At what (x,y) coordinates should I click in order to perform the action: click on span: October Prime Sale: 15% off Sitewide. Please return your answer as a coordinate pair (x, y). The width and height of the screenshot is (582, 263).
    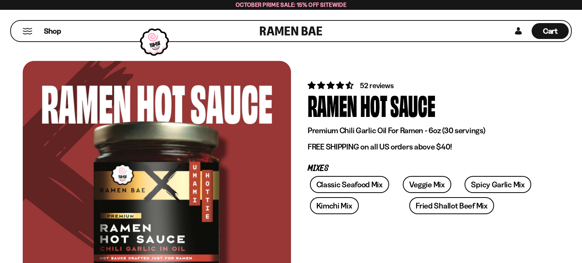
    Looking at the image, I should click on (291, 5).